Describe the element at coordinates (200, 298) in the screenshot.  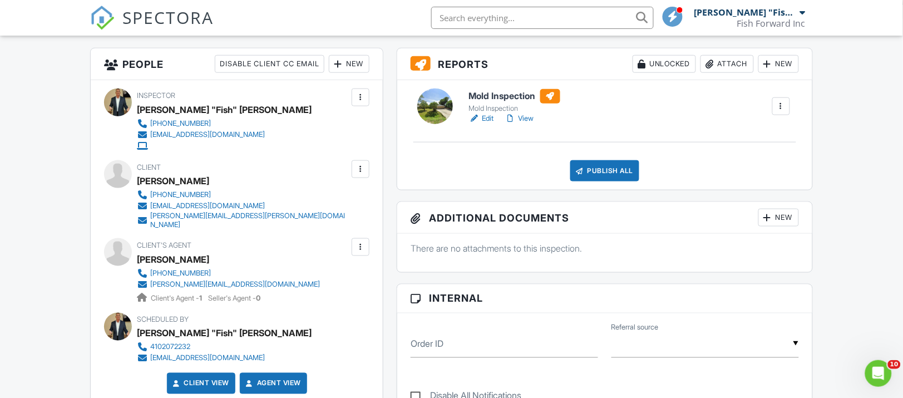
I see `strong: 1` at that location.